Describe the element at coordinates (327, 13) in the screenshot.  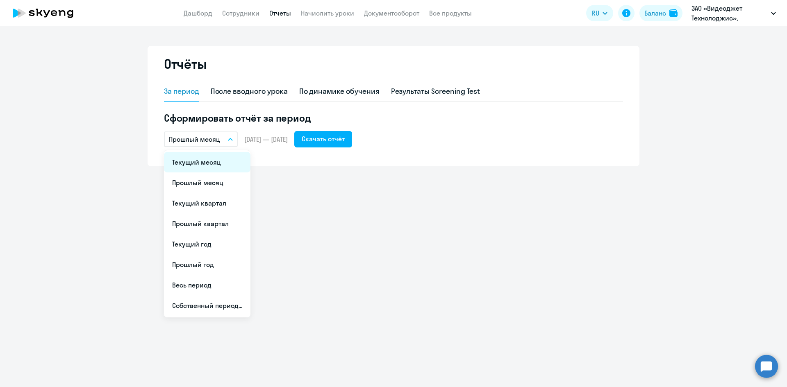
I see `a: Начислить уроки` at that location.